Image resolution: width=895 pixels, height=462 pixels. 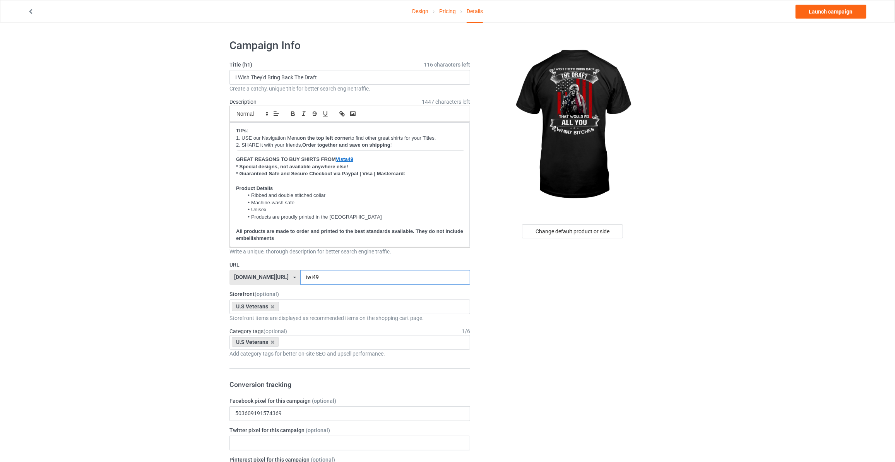 What do you see at coordinates (241, 130) in the screenshot?
I see `strong: TIPs` at bounding box center [241, 130].